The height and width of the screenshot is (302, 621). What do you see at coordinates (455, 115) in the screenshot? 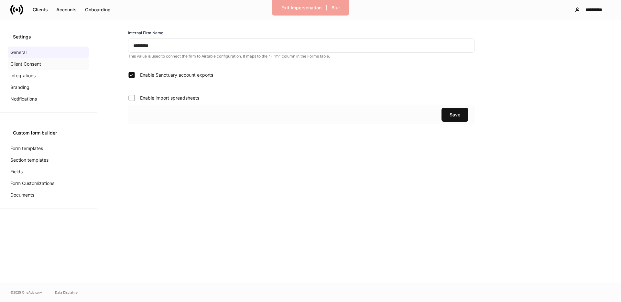
I see `button: Save` at bounding box center [455, 115].